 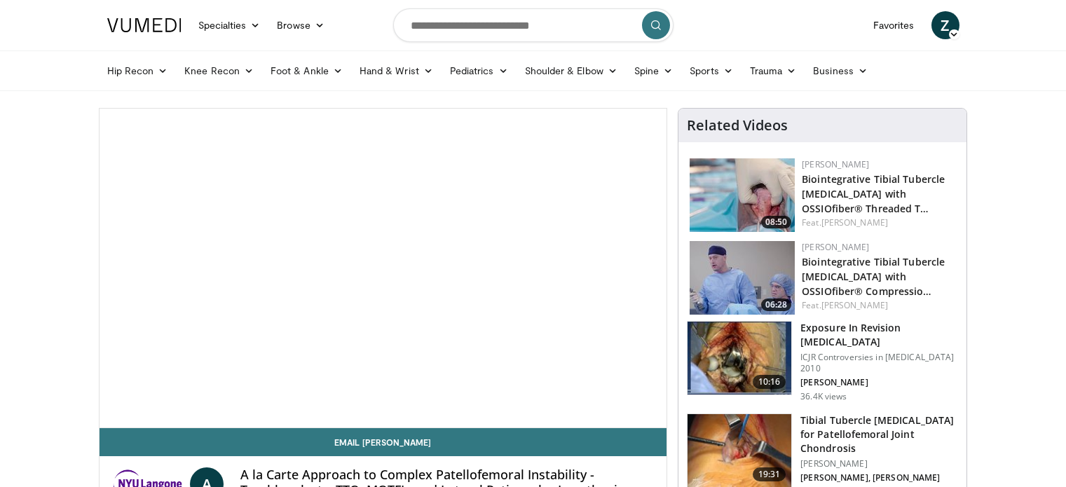 What do you see at coordinates (742, 277) in the screenshot?
I see `a: 06:28` at bounding box center [742, 277].